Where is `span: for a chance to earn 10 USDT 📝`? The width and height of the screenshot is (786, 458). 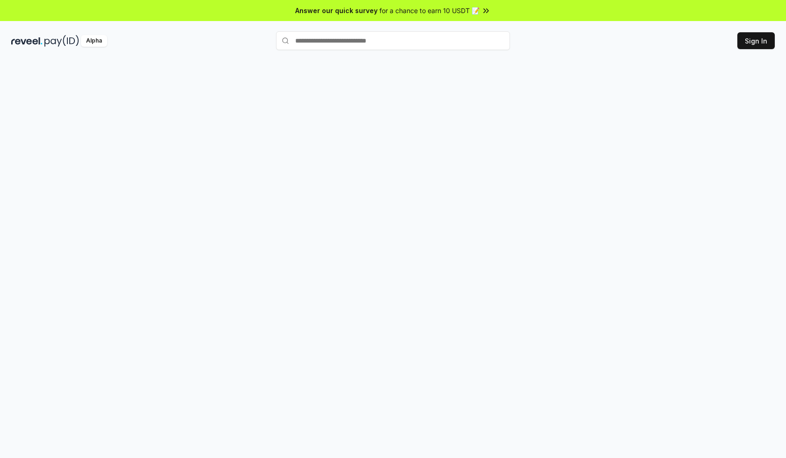
span: for a chance to earn 10 USDT 📝 is located at coordinates (429, 10).